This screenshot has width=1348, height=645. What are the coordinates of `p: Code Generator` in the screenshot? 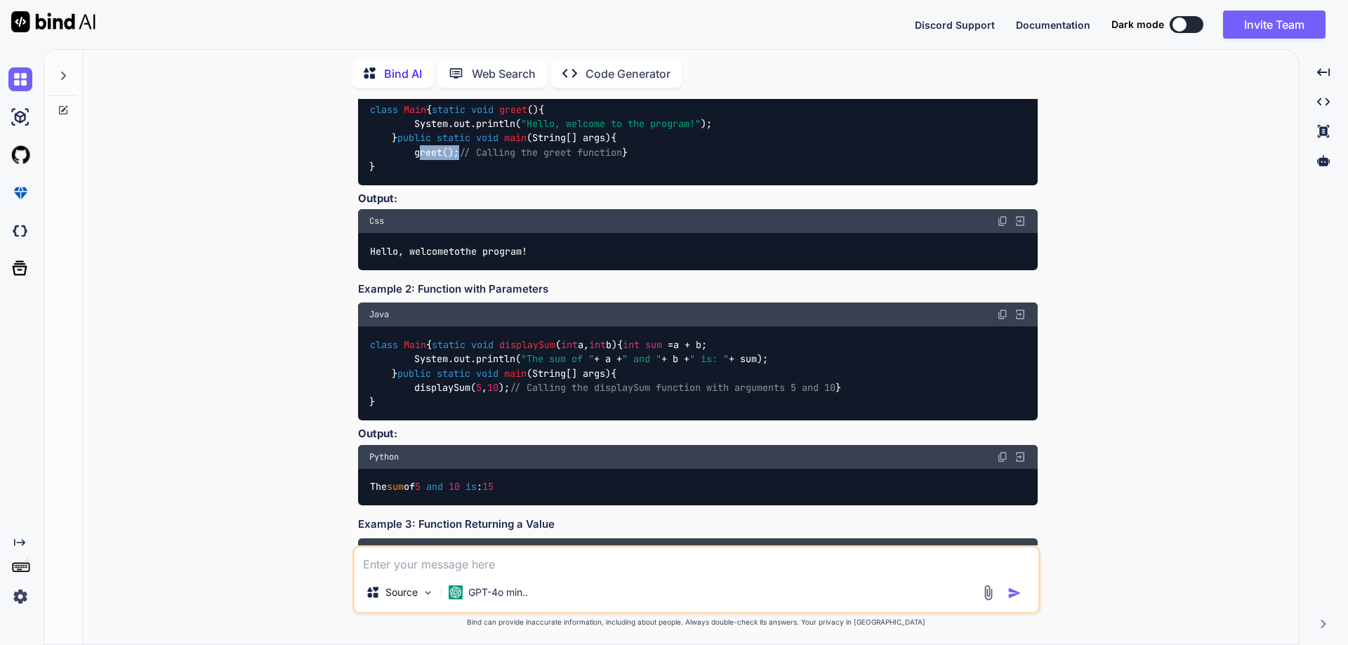 It's located at (627, 74).